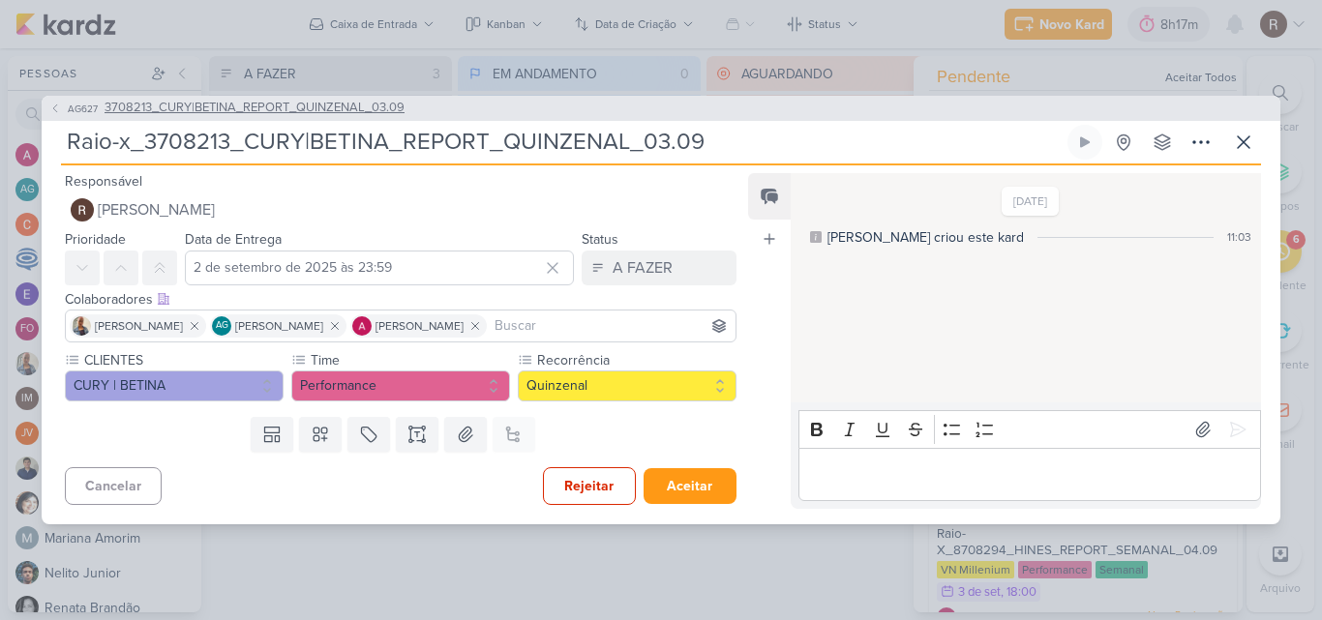  I want to click on div: Editor toolbar, so click(1030, 429).